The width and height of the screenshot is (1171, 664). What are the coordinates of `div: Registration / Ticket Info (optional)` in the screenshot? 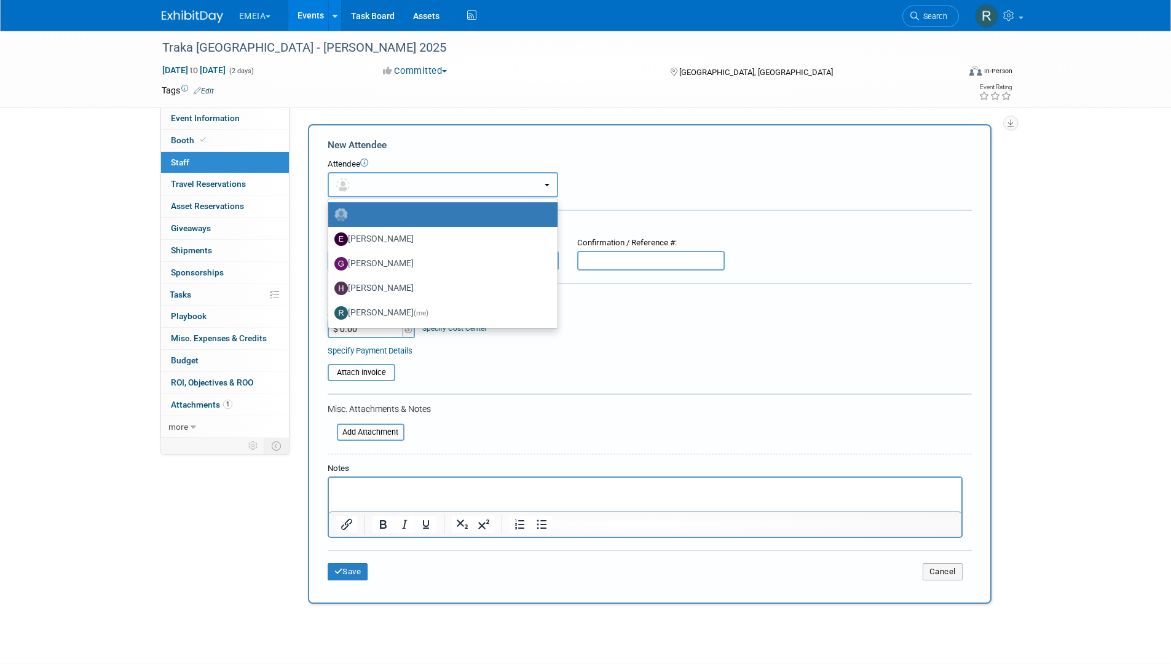 It's located at (650, 225).